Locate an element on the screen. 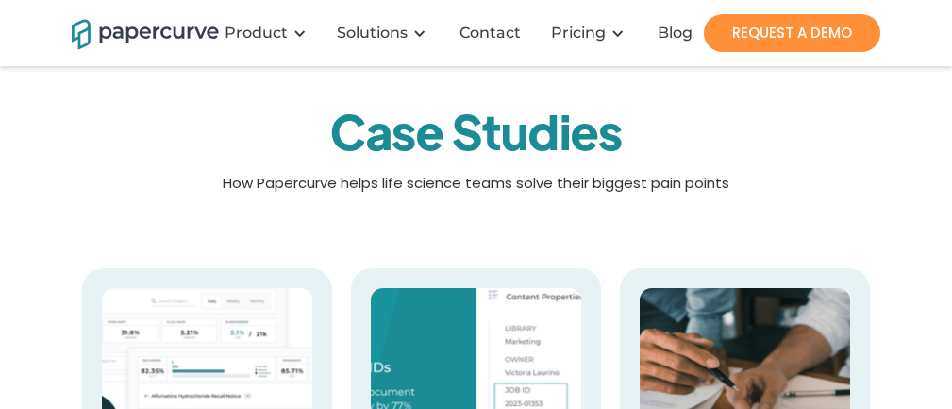  a: Pricing is located at coordinates (579, 33).